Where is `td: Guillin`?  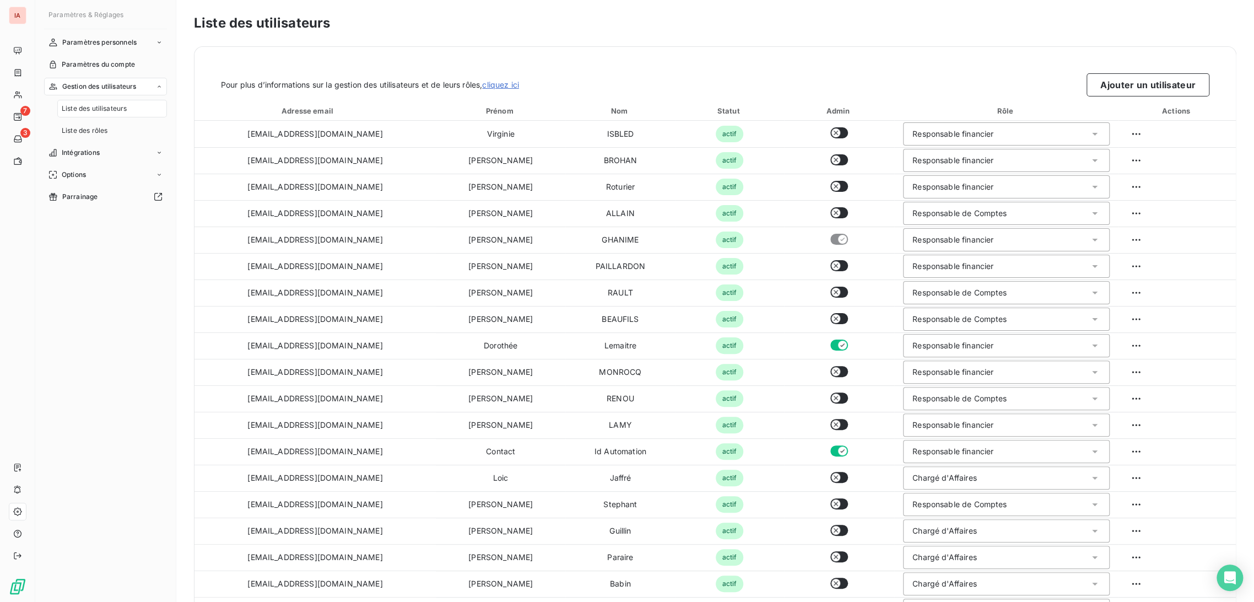
td: Guillin is located at coordinates (620, 531).